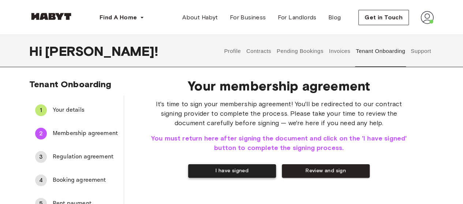 The width and height of the screenshot is (463, 204). What do you see at coordinates (37, 51) in the screenshot?
I see `span: Hi` at bounding box center [37, 51].